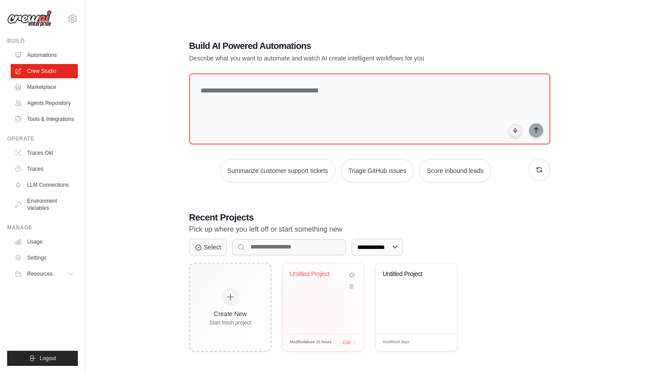  What do you see at coordinates (396, 343) in the screenshot?
I see `span: Modified 4 days` at bounding box center [396, 343].